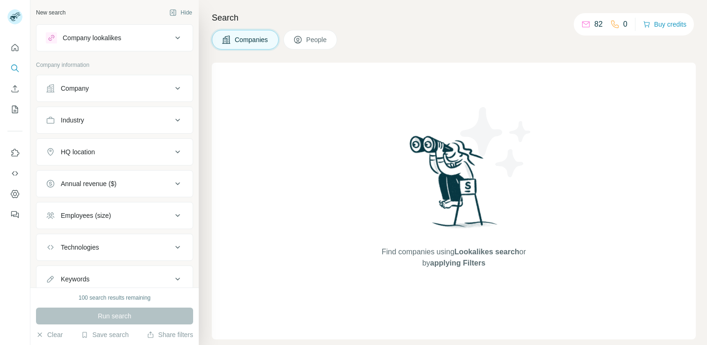  What do you see at coordinates (453, 258) in the screenshot?
I see `span: Find companies using or by` at bounding box center [453, 258].